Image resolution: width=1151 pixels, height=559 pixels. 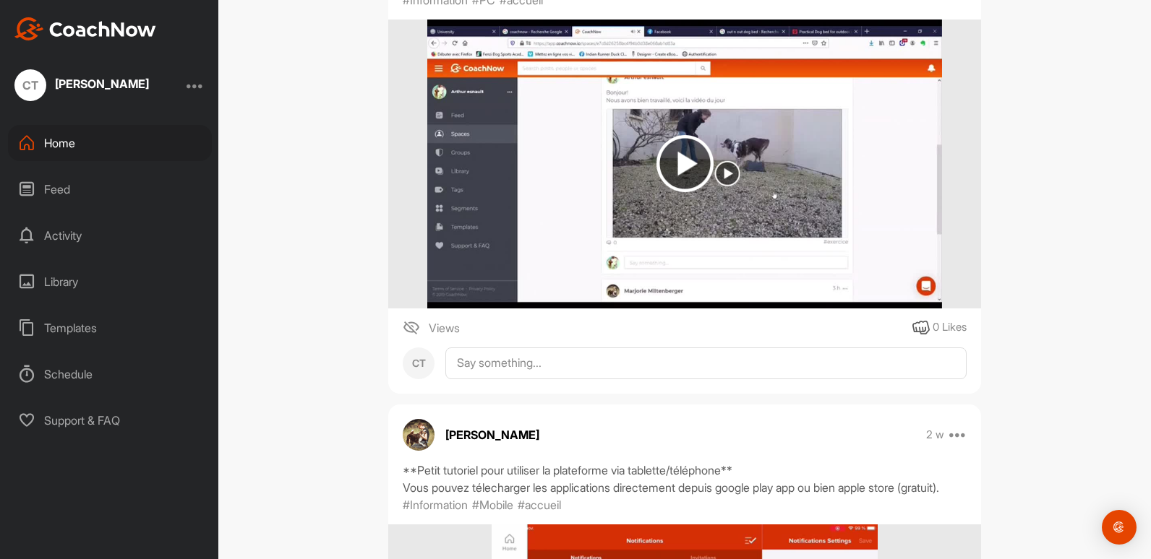 I want to click on div: 0 Likes, so click(x=949, y=327).